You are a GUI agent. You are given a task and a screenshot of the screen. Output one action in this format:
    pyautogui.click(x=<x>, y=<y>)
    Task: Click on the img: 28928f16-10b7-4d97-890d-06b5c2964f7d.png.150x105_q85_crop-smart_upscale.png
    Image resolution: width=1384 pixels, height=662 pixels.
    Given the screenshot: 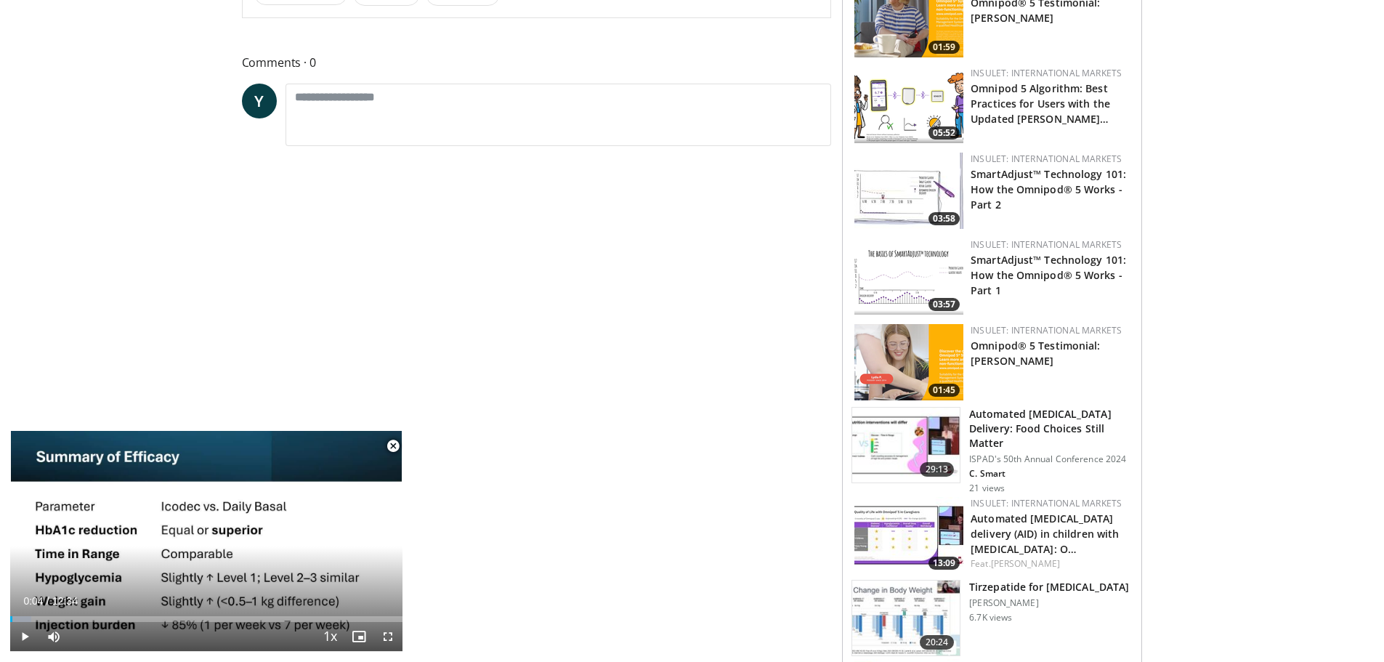 What is the action you would take?
    pyautogui.click(x=909, y=105)
    